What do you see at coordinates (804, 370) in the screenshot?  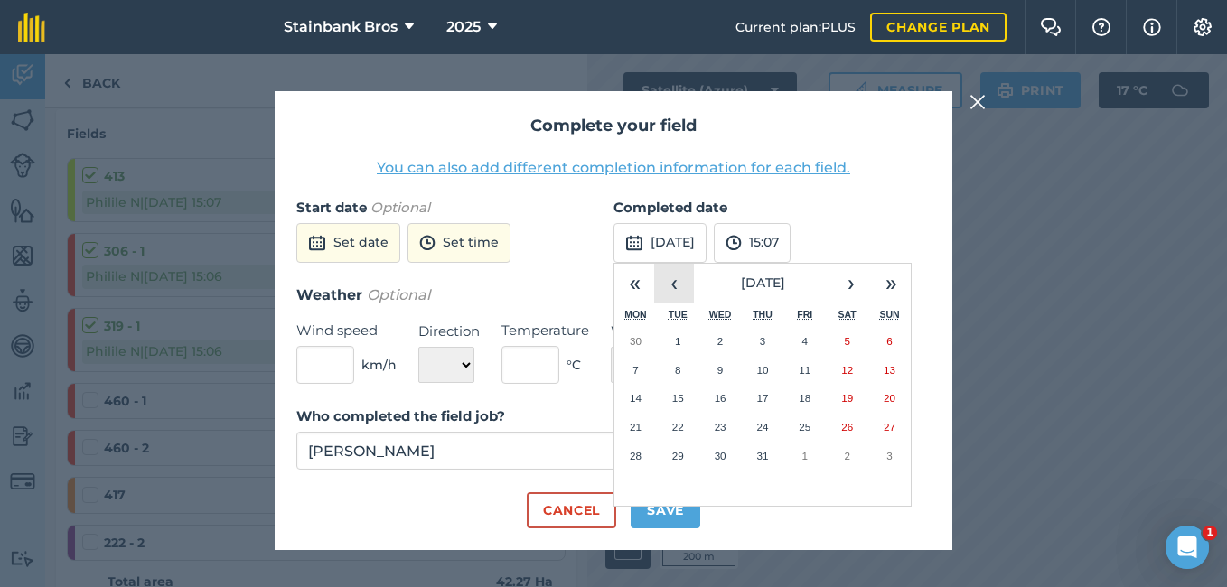 I see `abbr: July 11, 2025` at bounding box center [804, 370].